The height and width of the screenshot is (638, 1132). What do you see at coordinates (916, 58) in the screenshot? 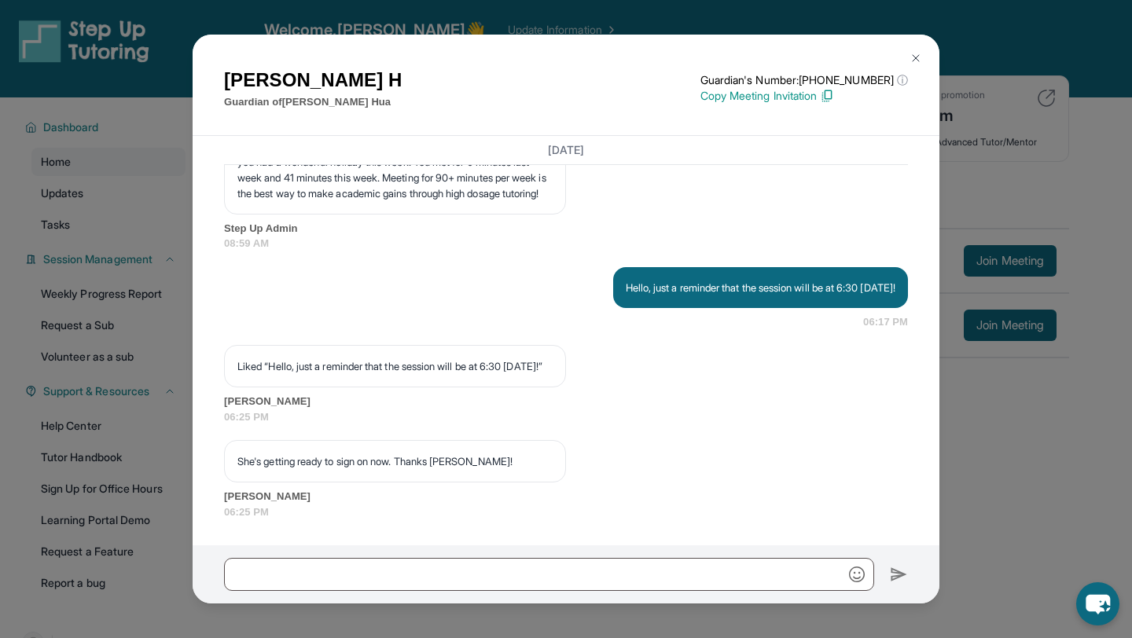
I see `img: Close Icon` at bounding box center [916, 58].